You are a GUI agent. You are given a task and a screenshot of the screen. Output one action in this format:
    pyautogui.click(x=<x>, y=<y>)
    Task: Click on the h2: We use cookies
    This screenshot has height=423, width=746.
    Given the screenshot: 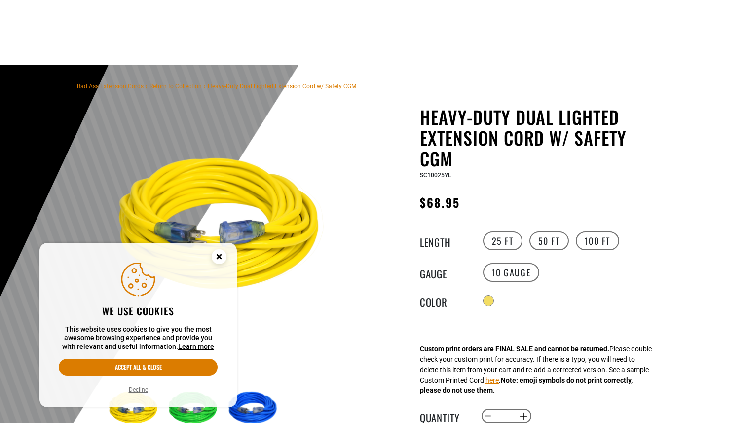 What is the action you would take?
    pyautogui.click(x=138, y=311)
    